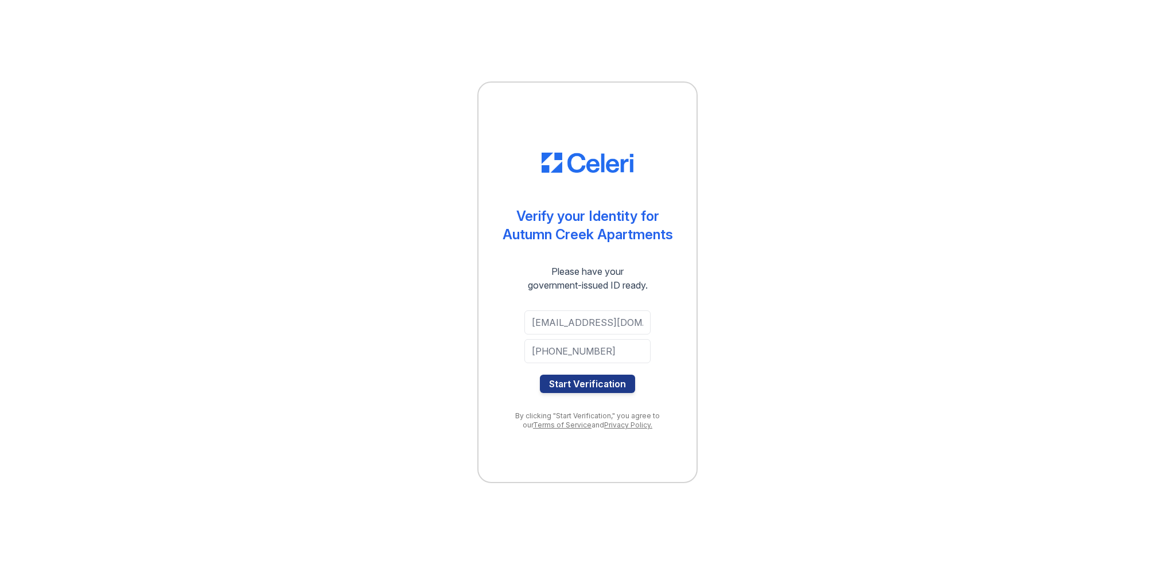 The height and width of the screenshot is (564, 1175). Describe the element at coordinates (587, 384) in the screenshot. I see `button: Start Verification` at that location.